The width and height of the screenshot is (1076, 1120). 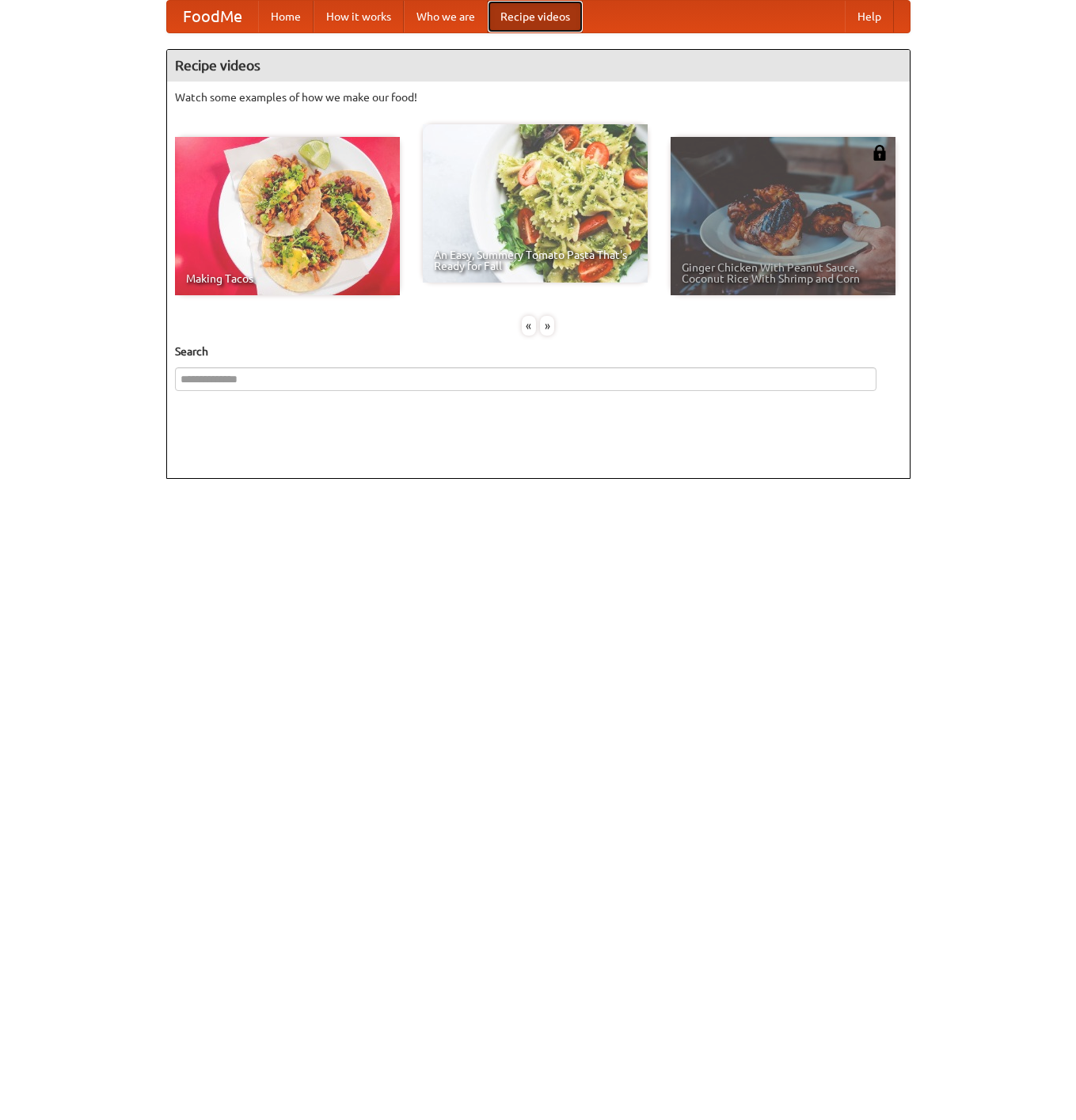 I want to click on span: Making Tacos, so click(x=287, y=279).